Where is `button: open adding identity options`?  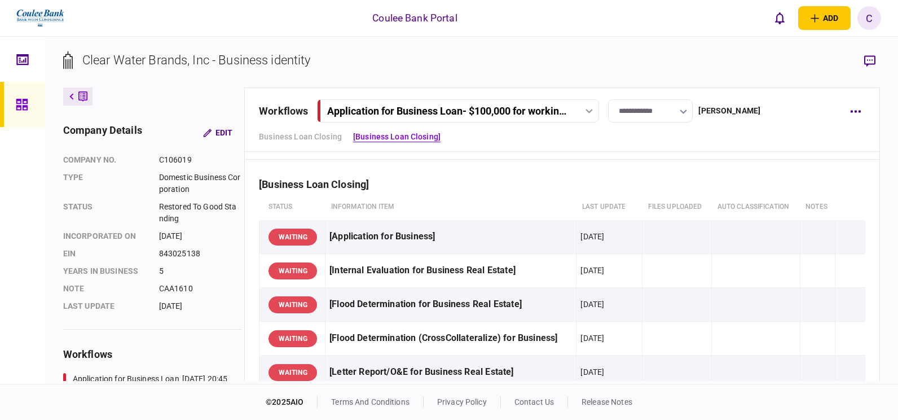 button: open adding identity options is located at coordinates (824, 18).